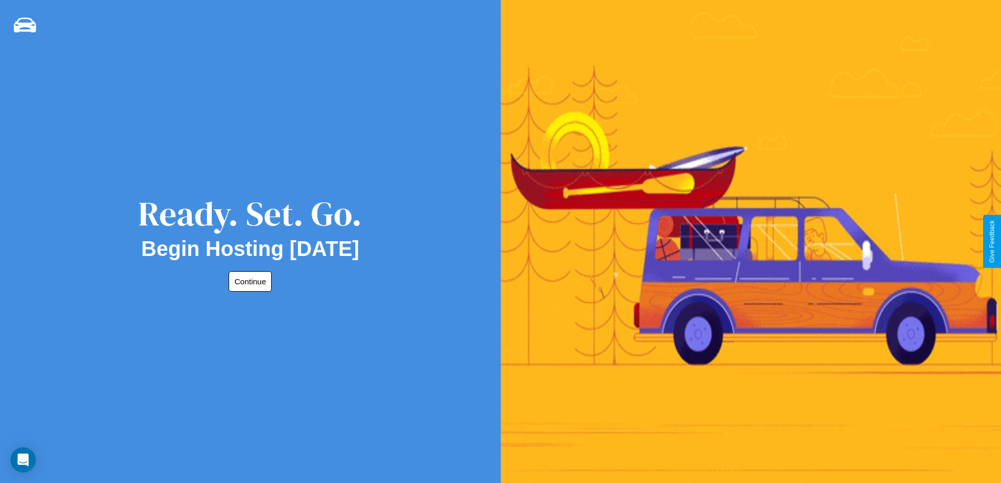 The height and width of the screenshot is (483, 1001). What do you see at coordinates (250, 213) in the screenshot?
I see `div: Ready. Set. Go.` at bounding box center [250, 213].